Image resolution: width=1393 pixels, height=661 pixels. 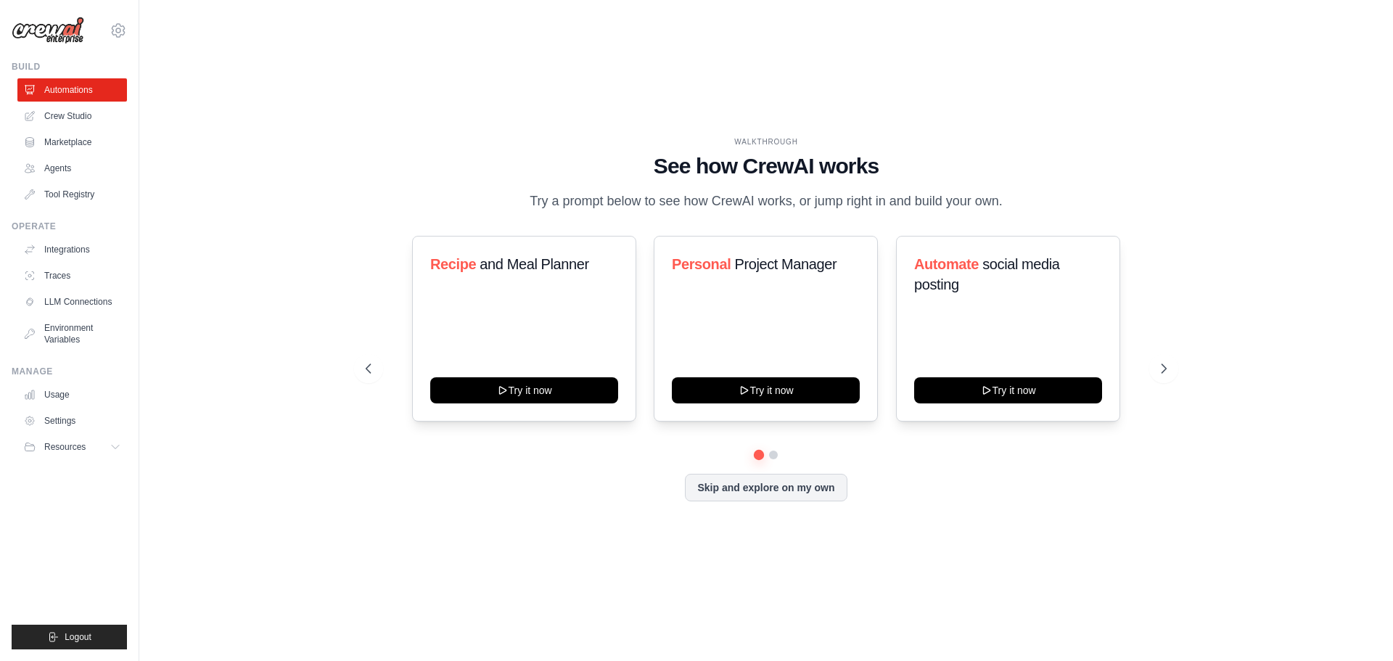 What do you see at coordinates (69, 372) in the screenshot?
I see `div: Manage` at bounding box center [69, 372].